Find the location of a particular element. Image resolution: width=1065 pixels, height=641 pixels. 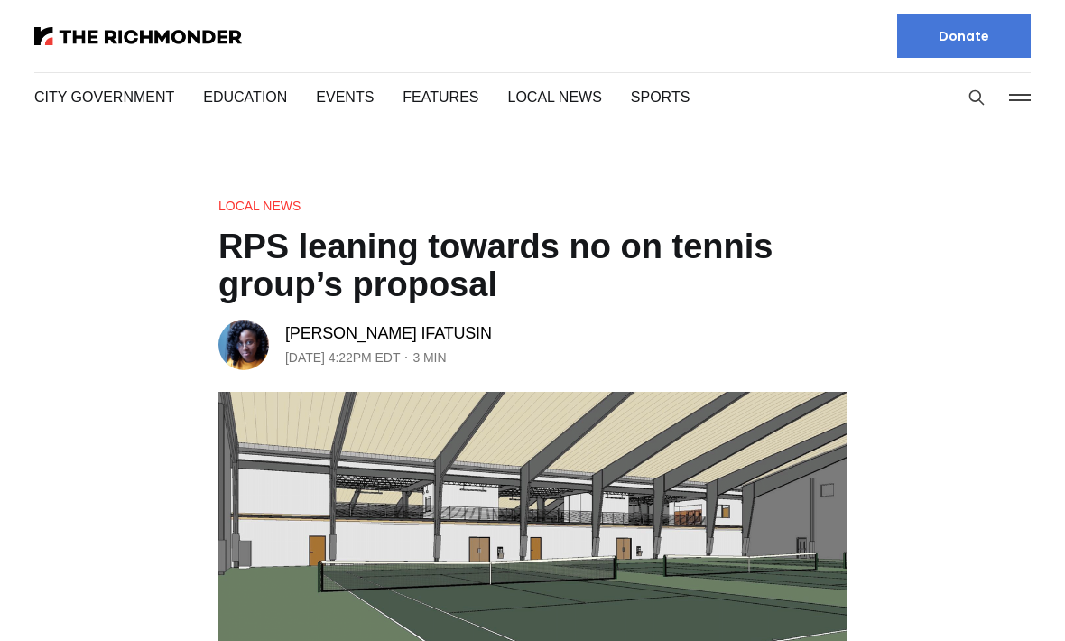

img: Victoria A. Ifatusin is located at coordinates (244, 345).